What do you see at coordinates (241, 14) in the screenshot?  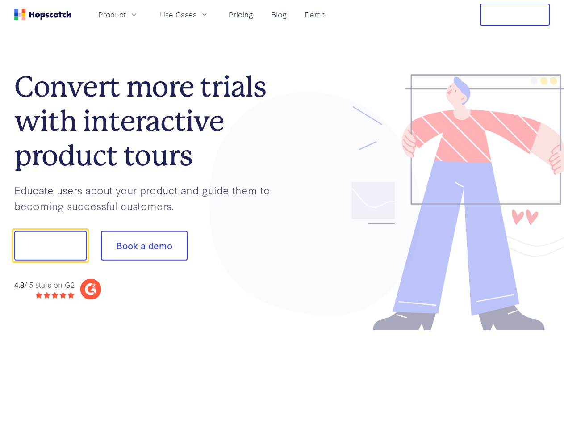 I see `a: Pricing` at bounding box center [241, 14].